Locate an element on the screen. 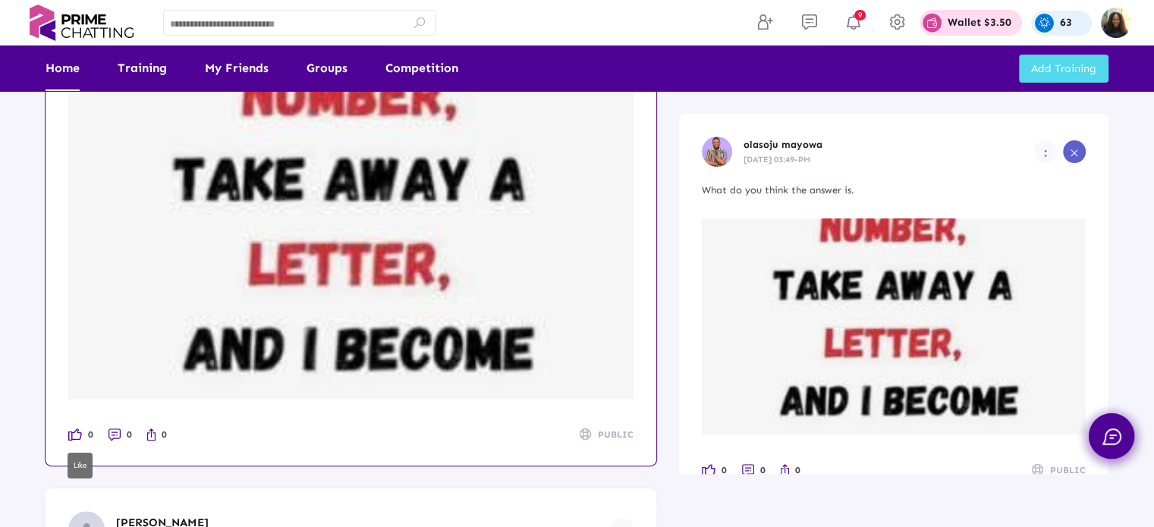 The image size is (1154, 527). img: chat.svg is located at coordinates (1112, 437).